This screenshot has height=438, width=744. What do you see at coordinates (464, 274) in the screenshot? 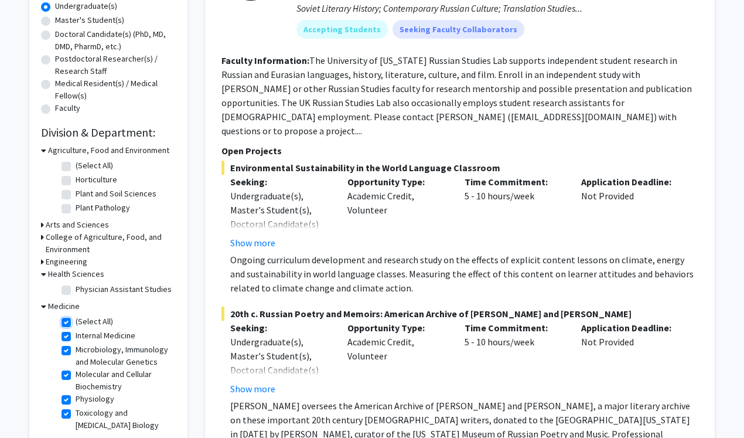
I see `p: Ongoing curriculum development and research study on the effects of explicit content lessons on c...` at bounding box center [464, 274].